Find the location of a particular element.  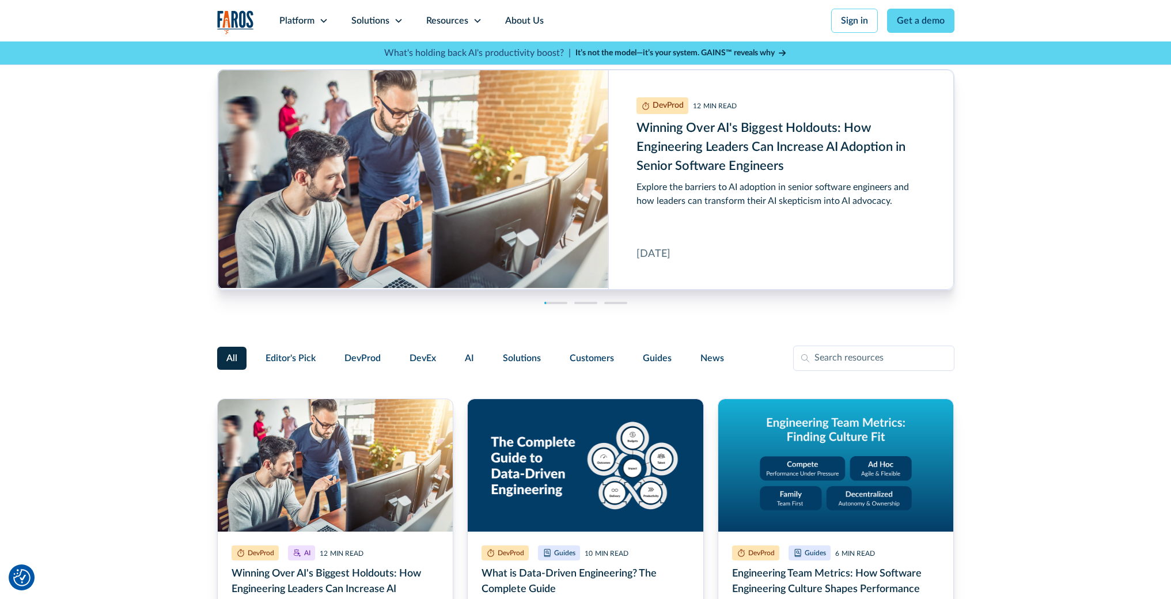

div: Resources is located at coordinates (447, 21).